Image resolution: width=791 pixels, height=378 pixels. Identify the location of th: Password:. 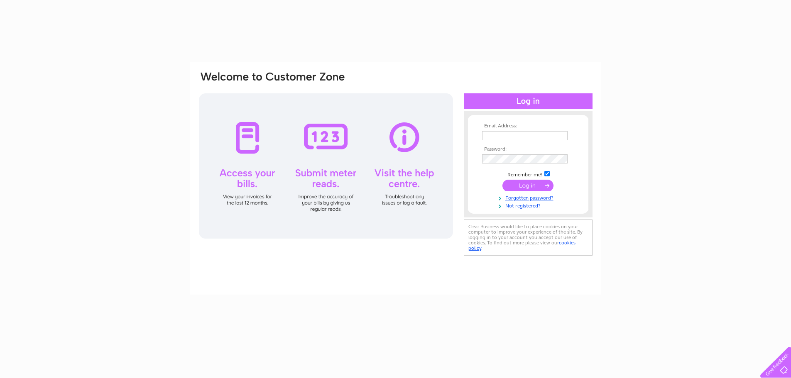
(528, 150).